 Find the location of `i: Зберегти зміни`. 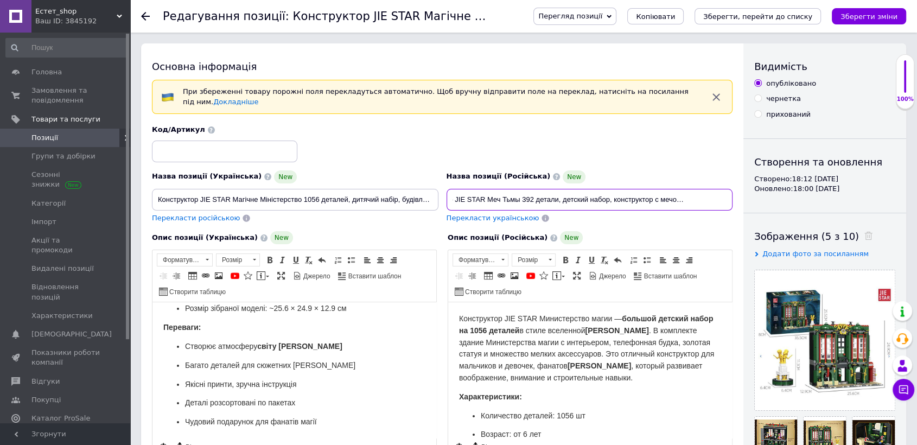

i: Зберегти зміни is located at coordinates (869, 16).